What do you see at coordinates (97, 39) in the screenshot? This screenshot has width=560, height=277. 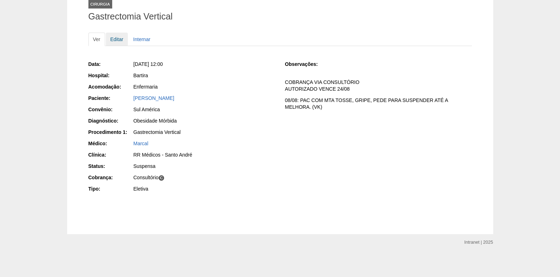 I see `a: Ver` at bounding box center [97, 39].